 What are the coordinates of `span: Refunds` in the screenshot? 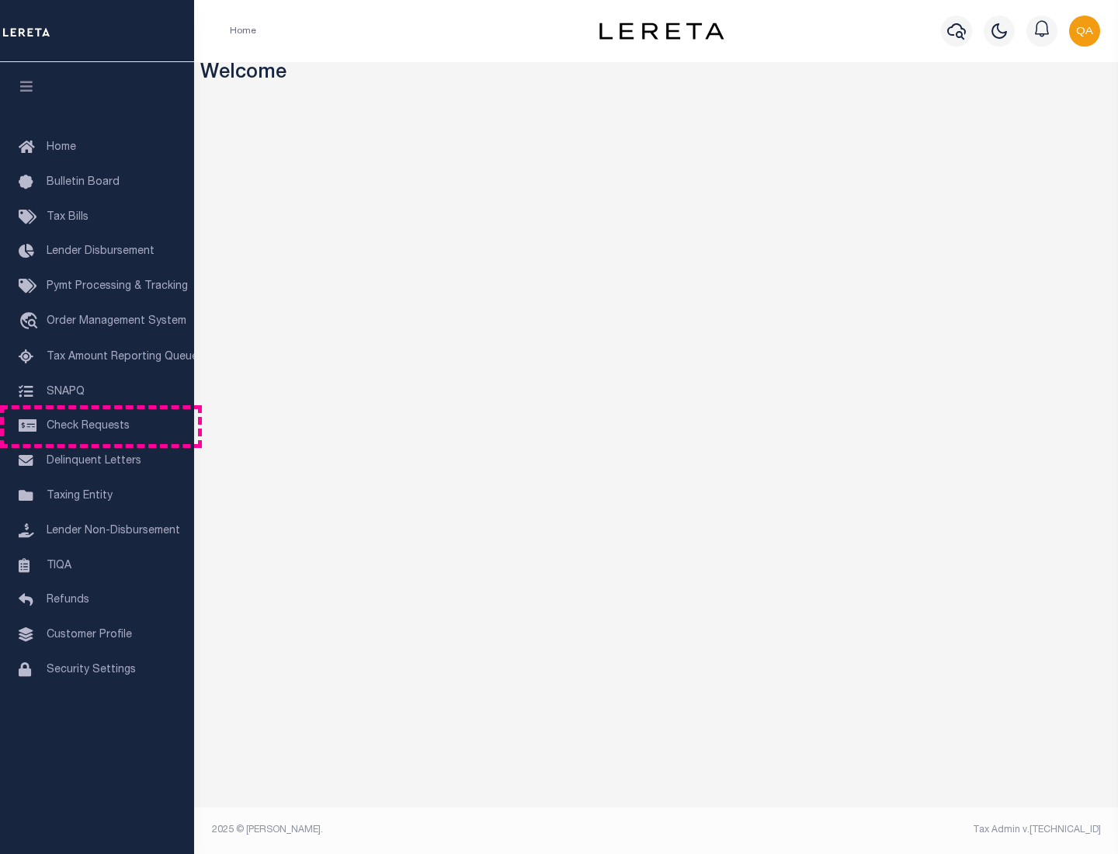 It's located at (68, 600).